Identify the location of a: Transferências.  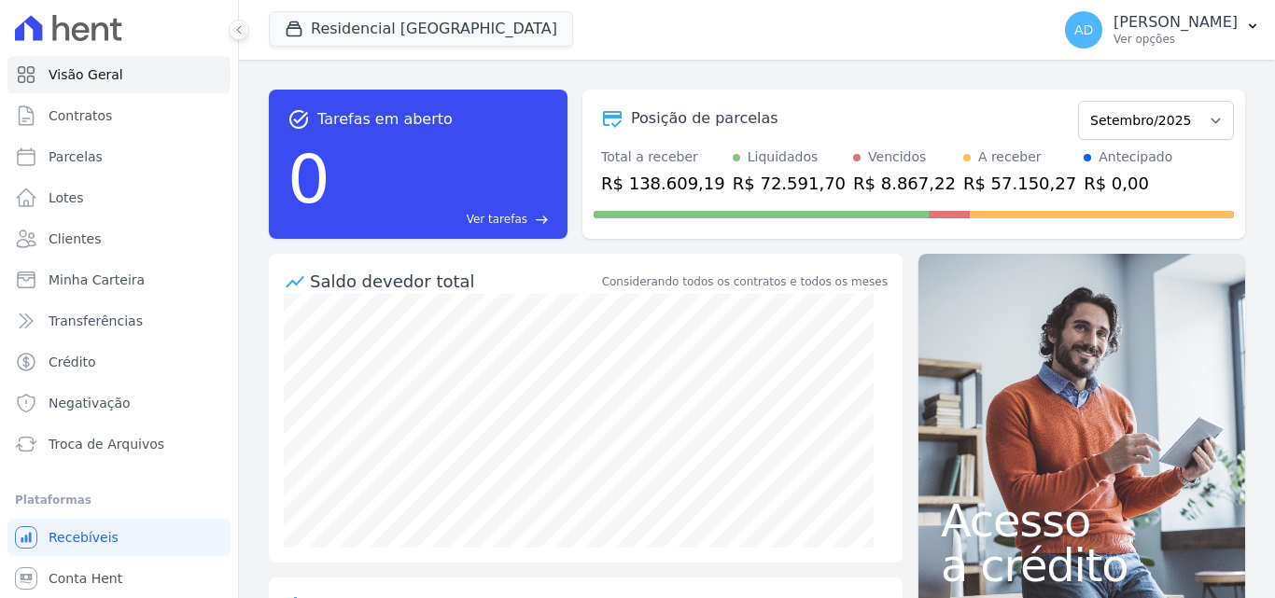
(119, 321).